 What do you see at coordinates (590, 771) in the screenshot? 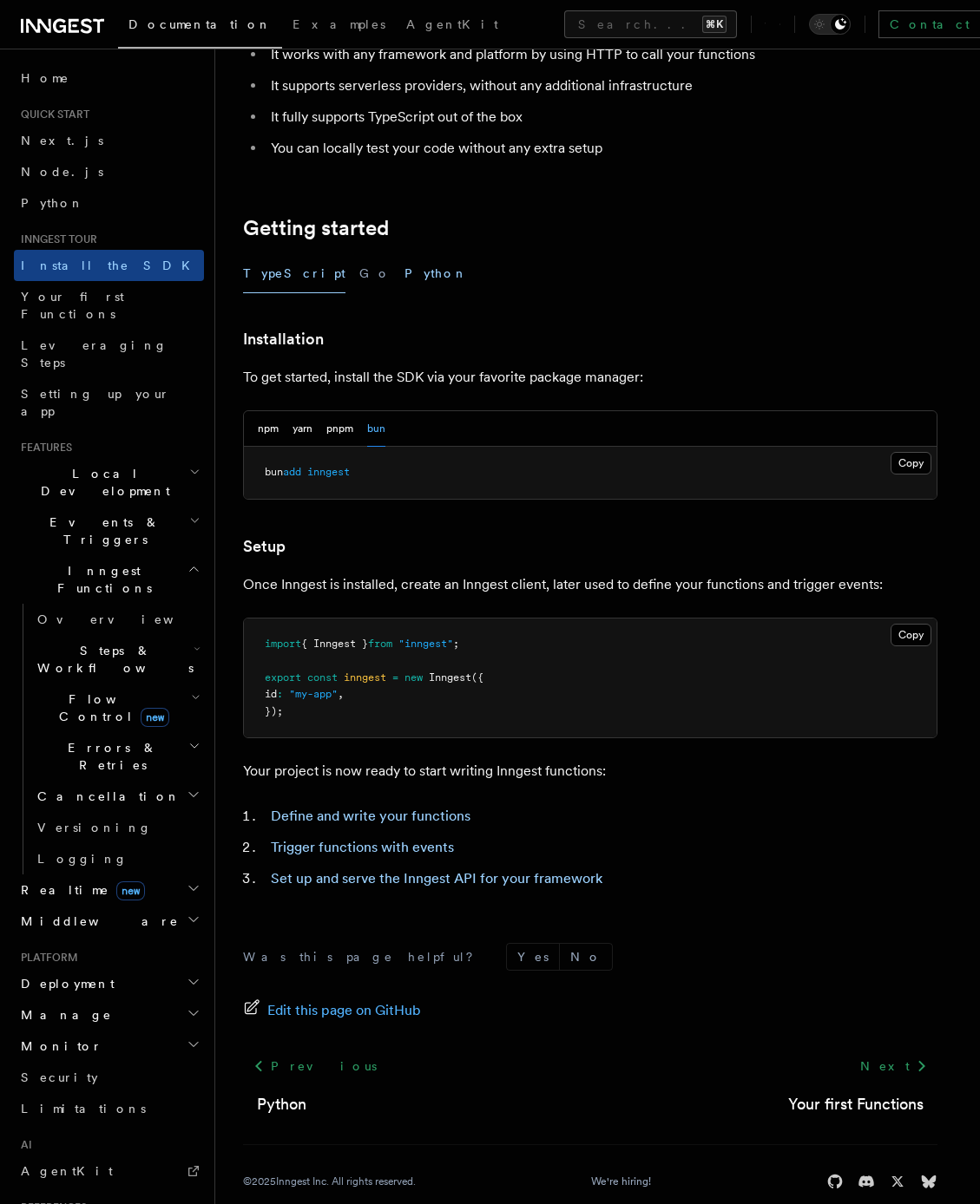
I see `p: Your project is now ready to start writing Inngest functions:` at bounding box center [590, 771].